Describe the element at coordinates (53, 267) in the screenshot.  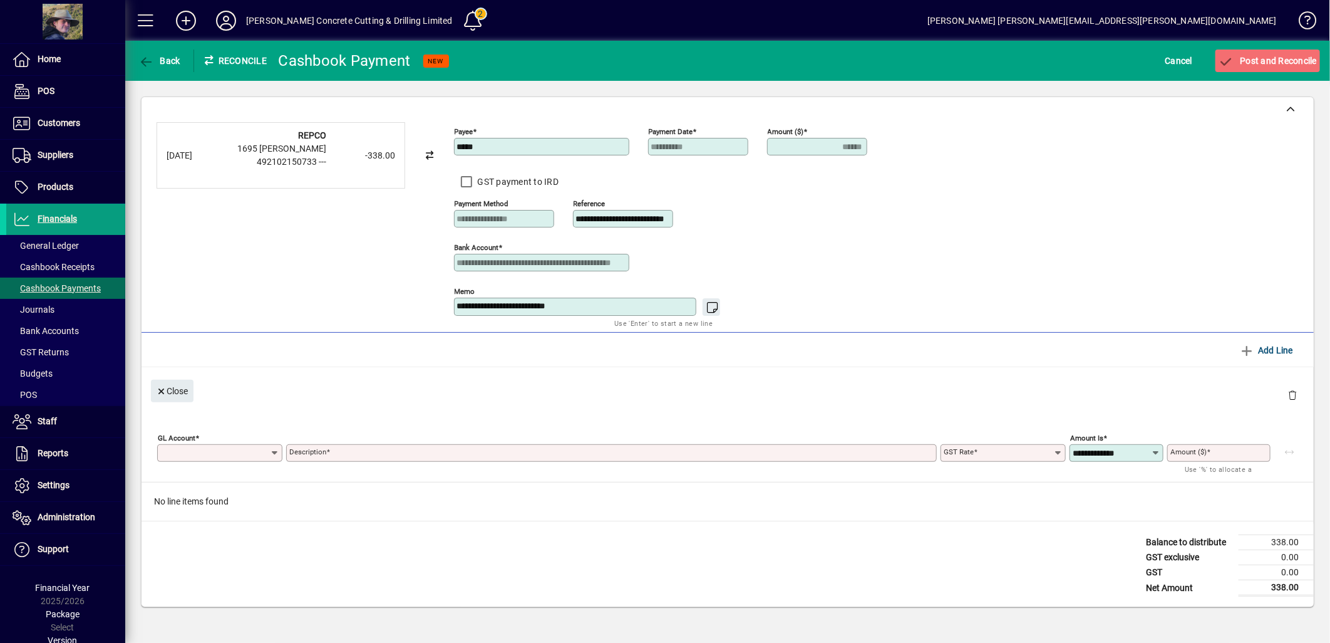
I see `span: Cashbook Receipts` at that location.